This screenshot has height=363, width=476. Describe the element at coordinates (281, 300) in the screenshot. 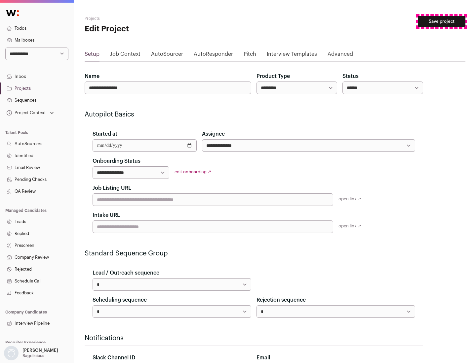

I see `label: Rejection sequence` at that location.